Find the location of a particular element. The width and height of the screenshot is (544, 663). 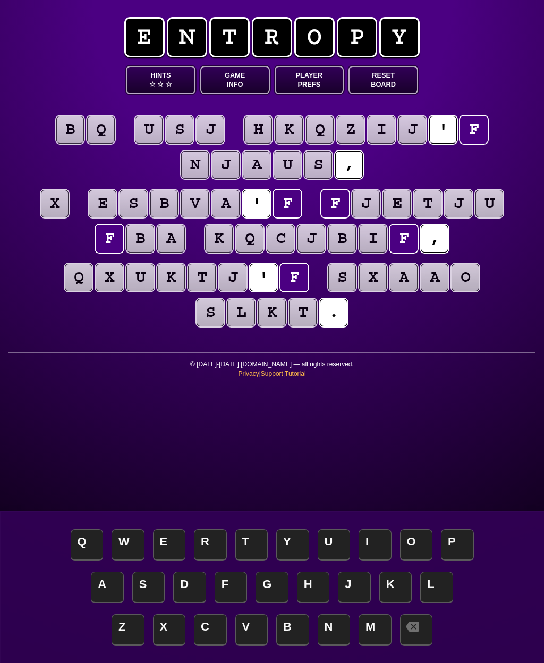

span: X is located at coordinates (170, 630).